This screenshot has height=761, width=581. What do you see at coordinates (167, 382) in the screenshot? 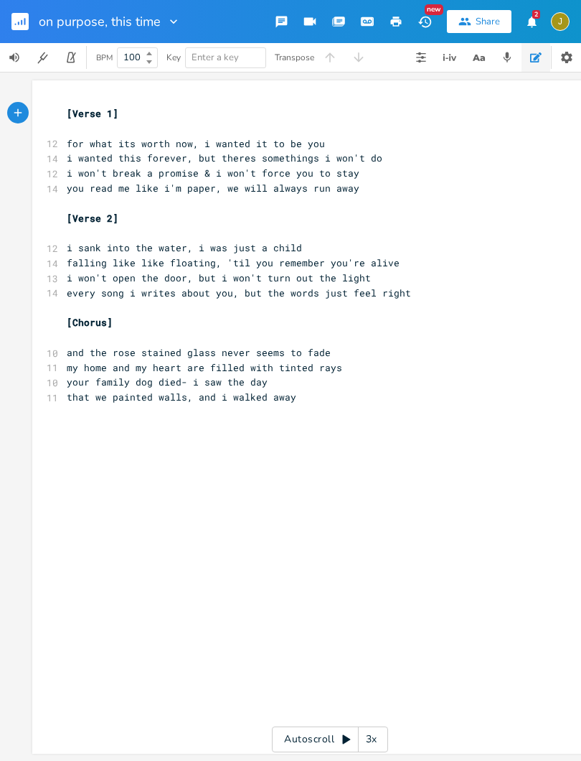
I see `span: your family dog died- i saw the day` at bounding box center [167, 382].